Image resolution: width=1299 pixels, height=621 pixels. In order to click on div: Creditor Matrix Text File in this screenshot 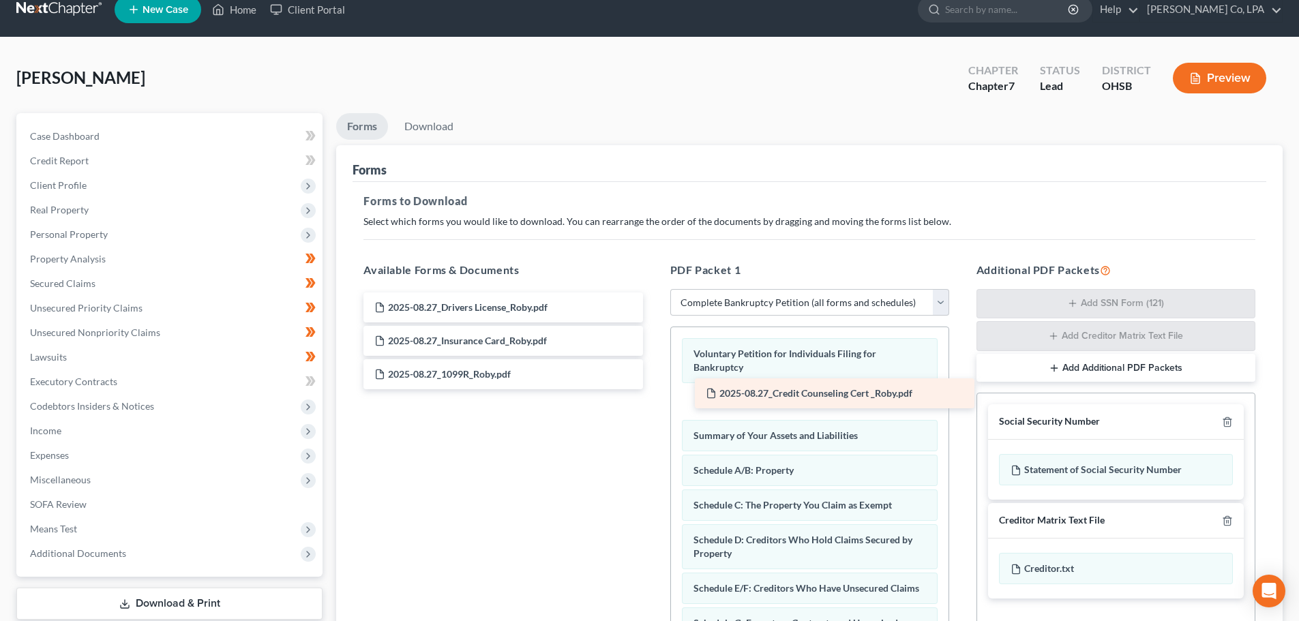, I will do `click(1051, 520)`.